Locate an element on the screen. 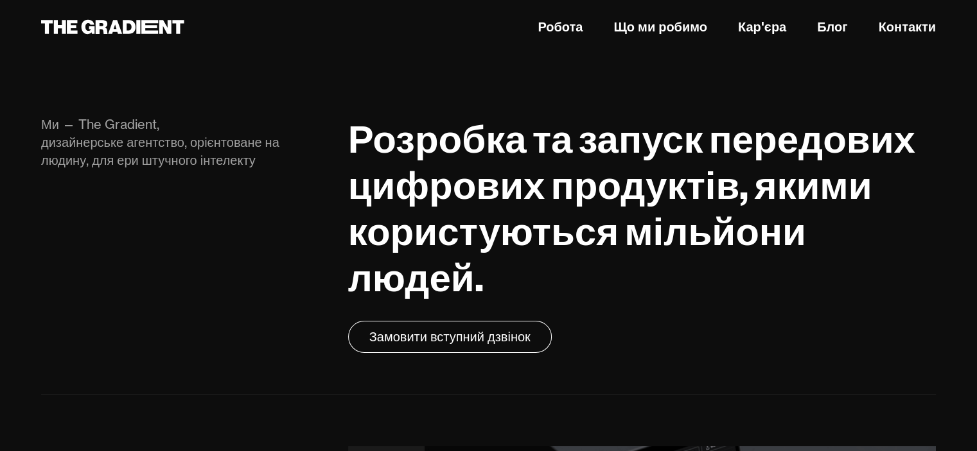 The image size is (977, 451). font: Що ми робимо is located at coordinates (660, 26).